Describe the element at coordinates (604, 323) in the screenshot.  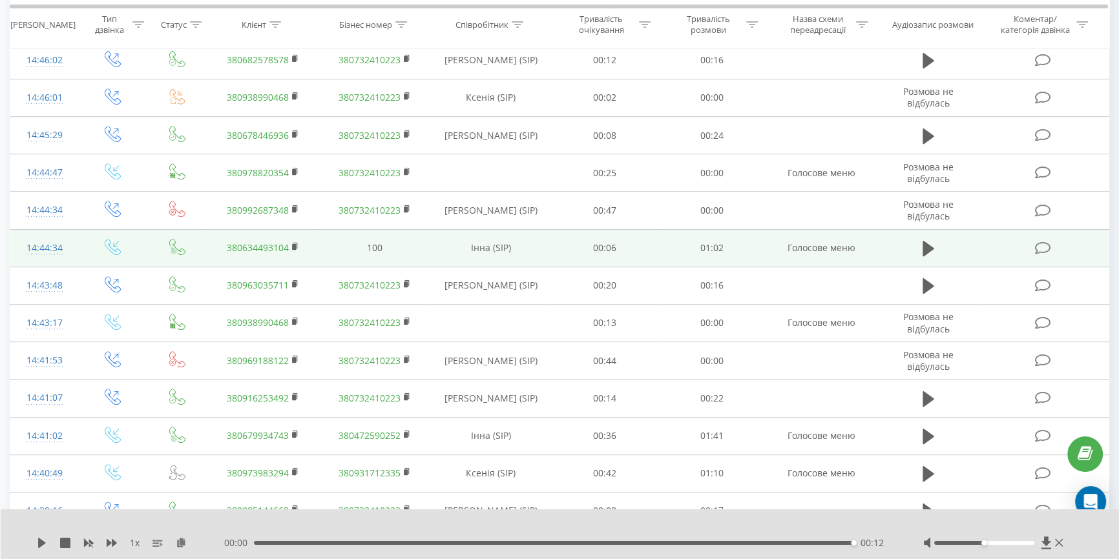
I see `td: 00:13` at that location.